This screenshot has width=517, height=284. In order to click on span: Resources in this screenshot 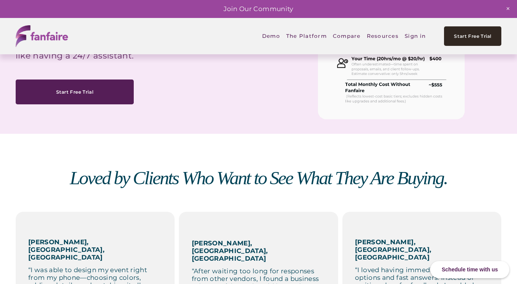, I will do `click(382, 36)`.